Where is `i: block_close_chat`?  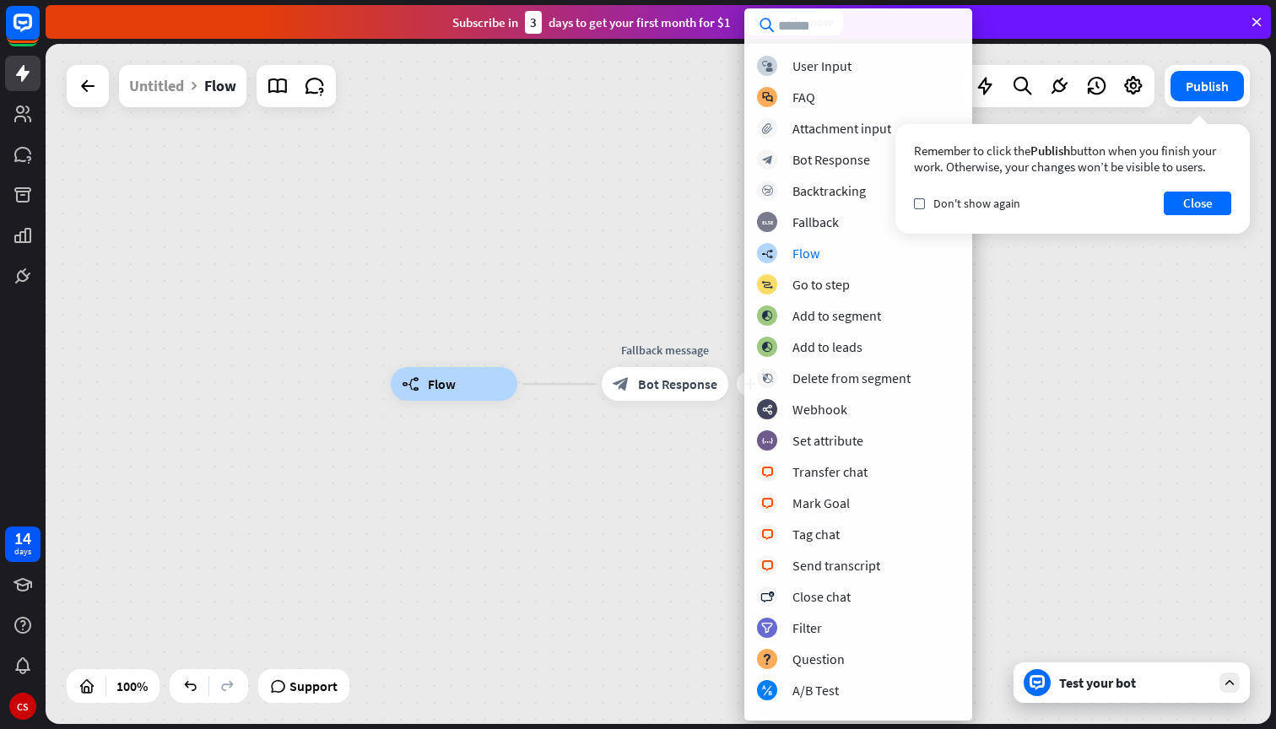 i: block_close_chat is located at coordinates (767, 597).